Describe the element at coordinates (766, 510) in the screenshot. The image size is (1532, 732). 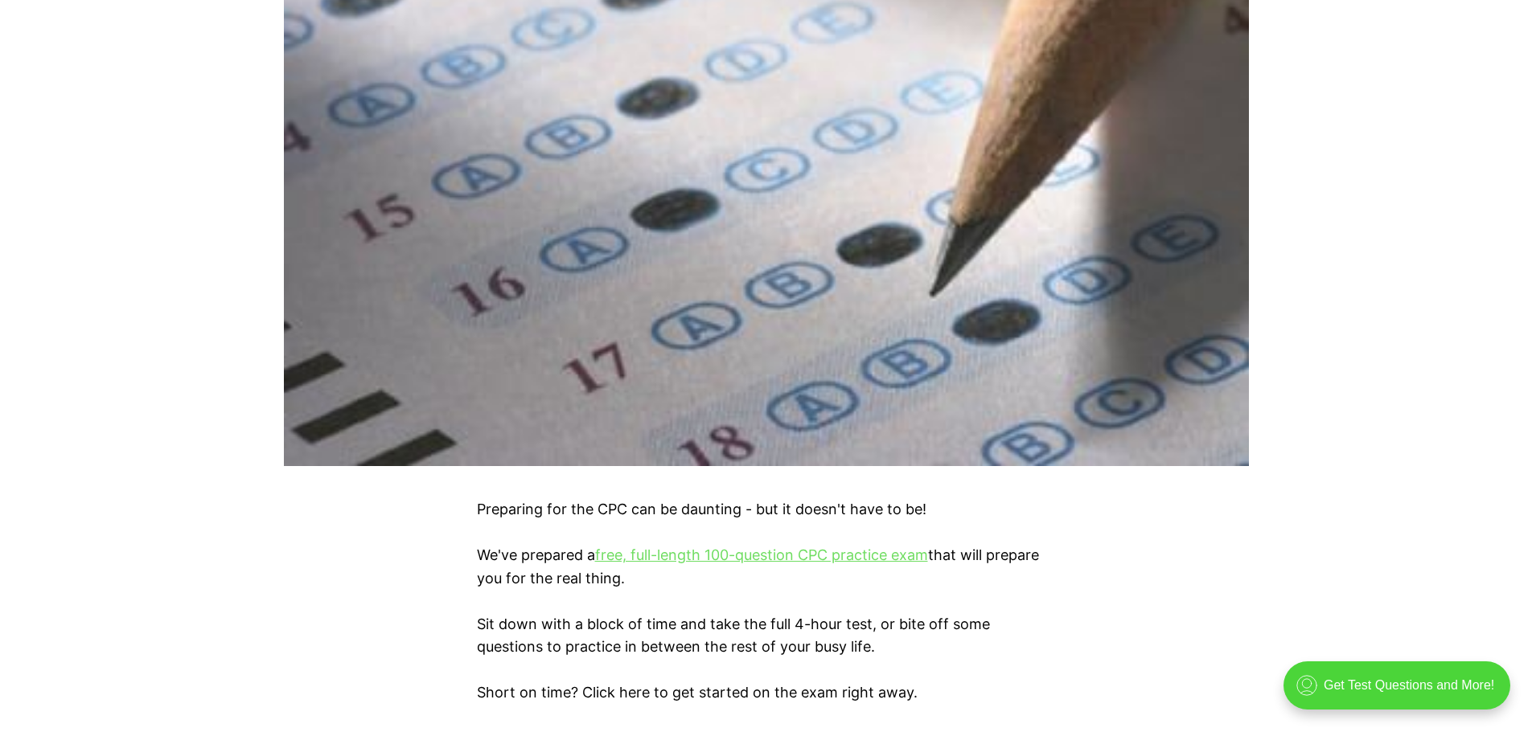
I see `p: Preparing for the CPC can be daunting - but it doesn't have to be!` at that location.